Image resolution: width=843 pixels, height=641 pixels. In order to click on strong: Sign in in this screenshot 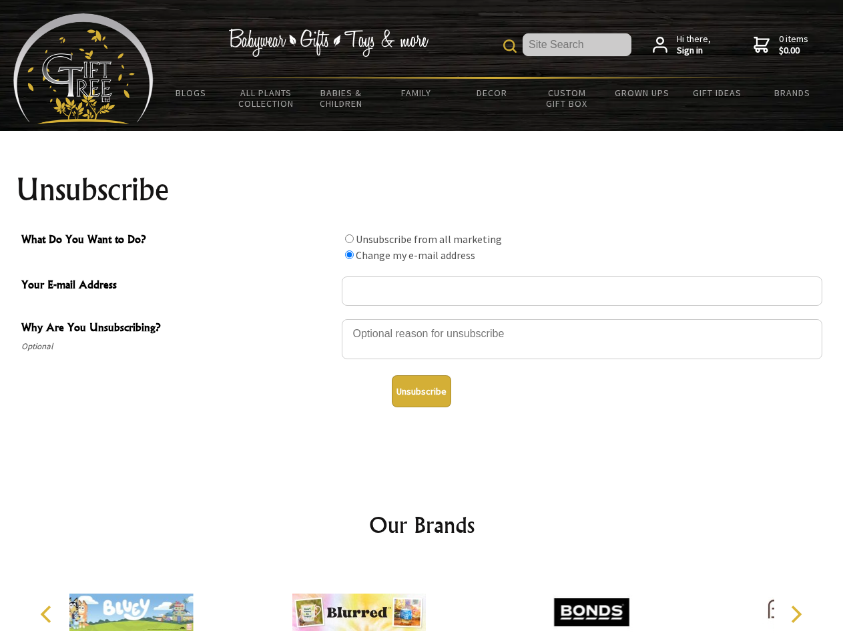, I will do `click(693, 51)`.